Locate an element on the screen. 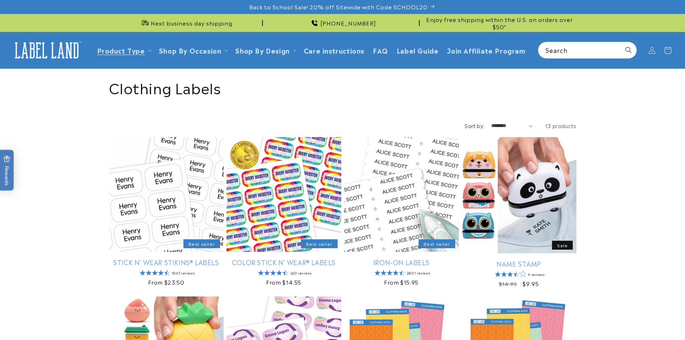 Image resolution: width=685 pixels, height=340 pixels. a: Iron-On Labels is located at coordinates (401, 262).